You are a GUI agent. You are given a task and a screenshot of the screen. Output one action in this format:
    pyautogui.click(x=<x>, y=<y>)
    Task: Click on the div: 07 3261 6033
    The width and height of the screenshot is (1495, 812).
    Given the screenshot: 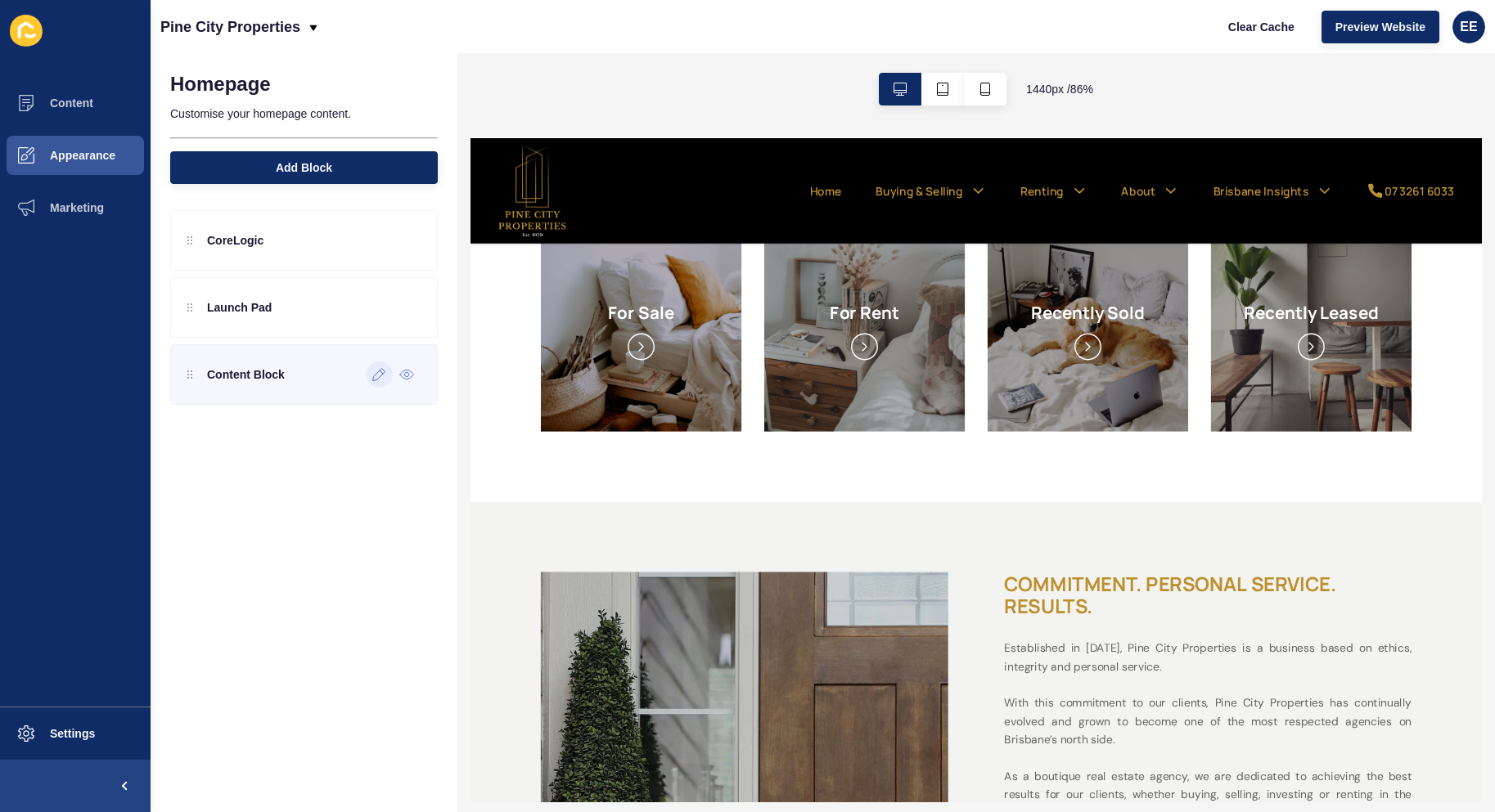 What is the action you would take?
    pyautogui.click(x=1105, y=61)
    